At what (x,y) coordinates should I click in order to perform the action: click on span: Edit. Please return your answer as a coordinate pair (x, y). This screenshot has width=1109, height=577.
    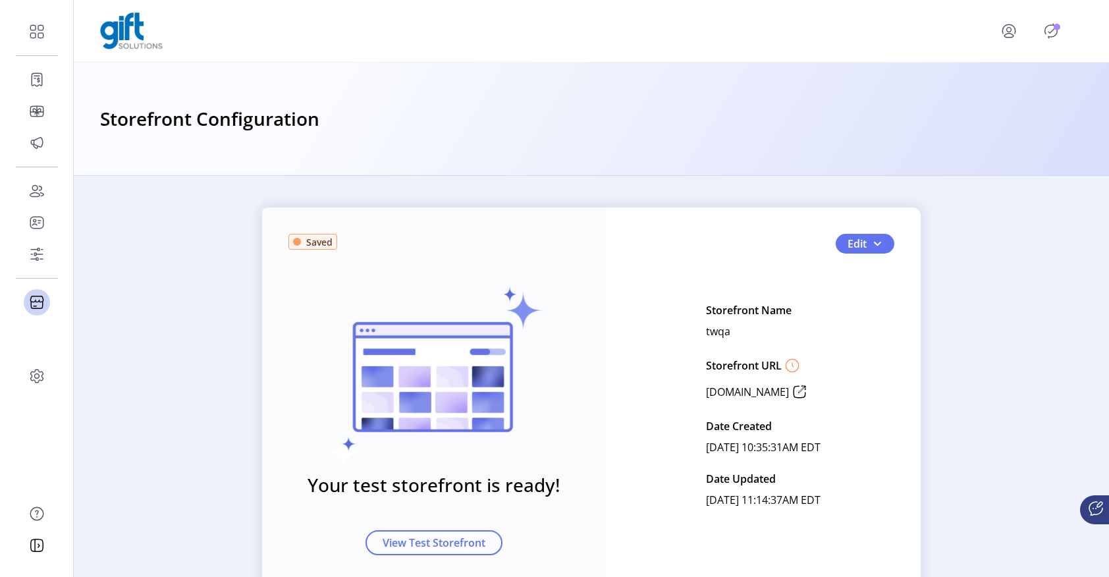
    Looking at the image, I should click on (857, 244).